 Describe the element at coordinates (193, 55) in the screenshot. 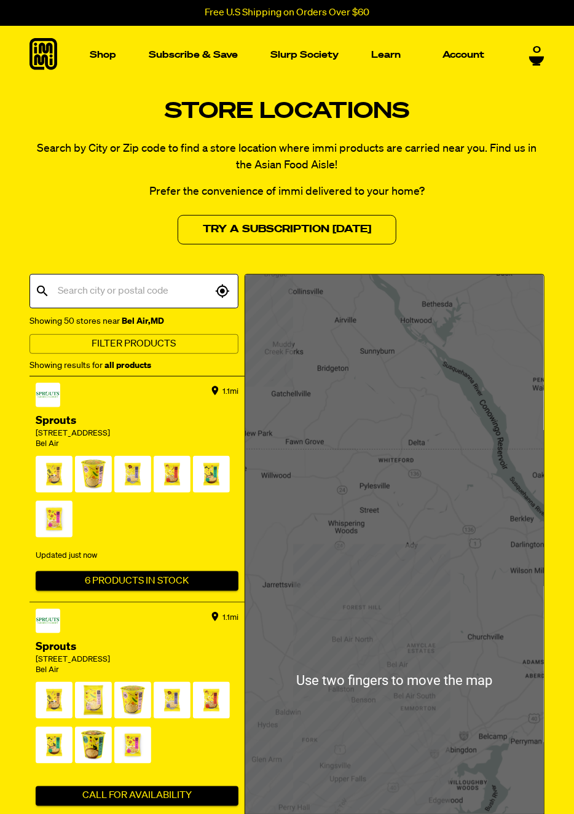

I see `a: Subscribe & Save` at that location.